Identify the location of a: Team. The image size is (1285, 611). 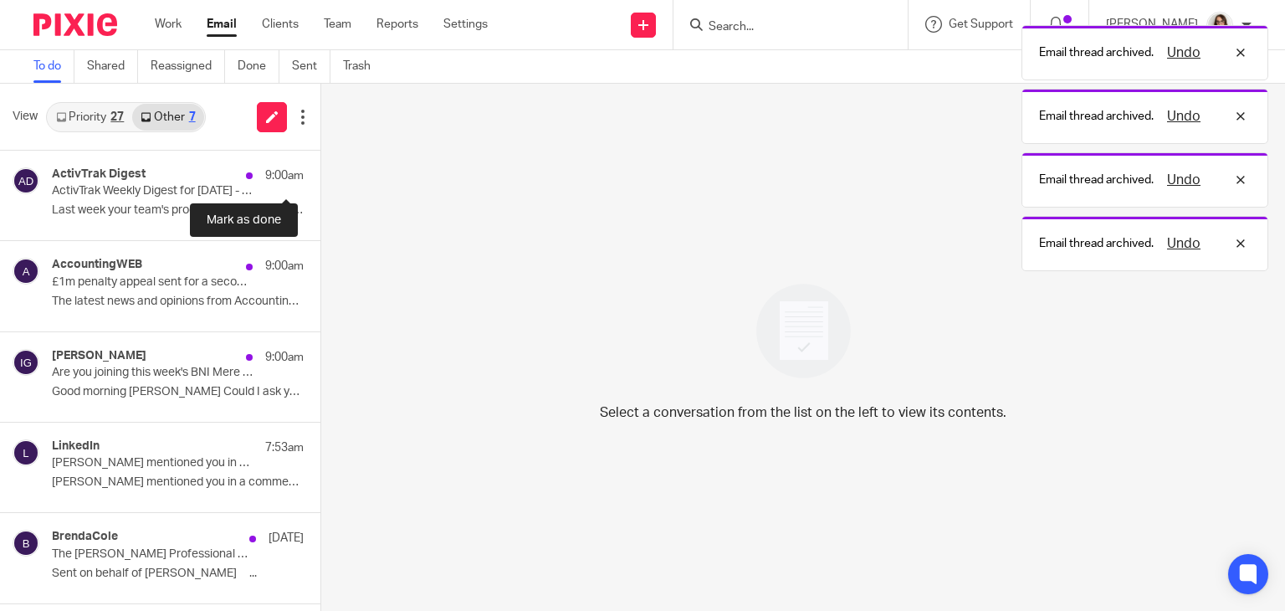
(337, 24).